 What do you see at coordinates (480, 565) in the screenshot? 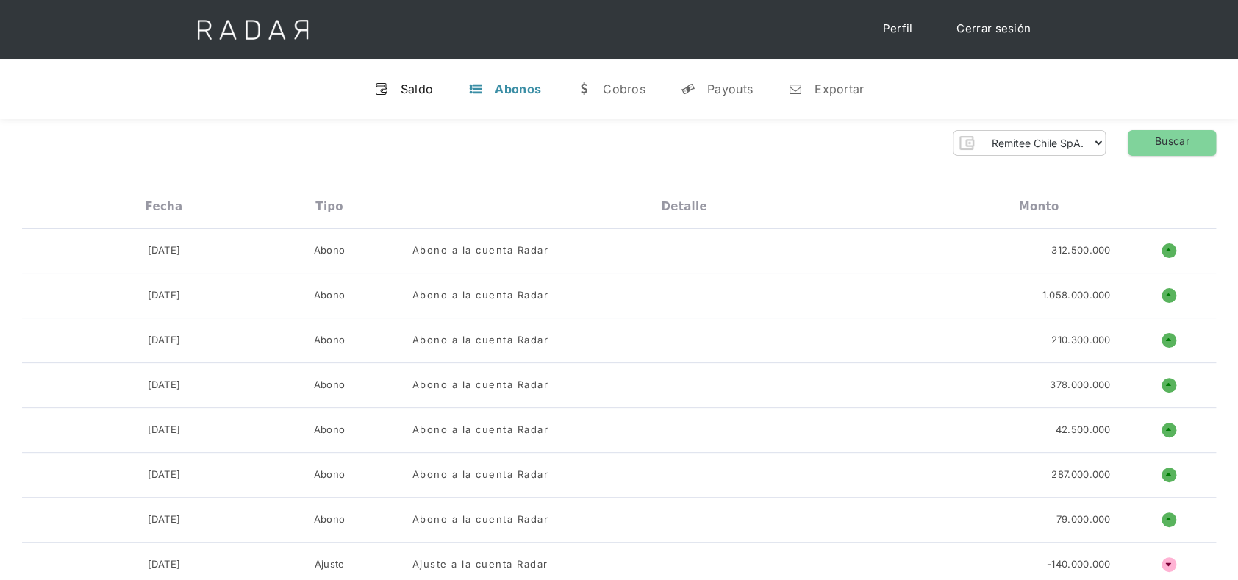
I see `div: Ajuste a la cuenta Radar` at bounding box center [480, 565].